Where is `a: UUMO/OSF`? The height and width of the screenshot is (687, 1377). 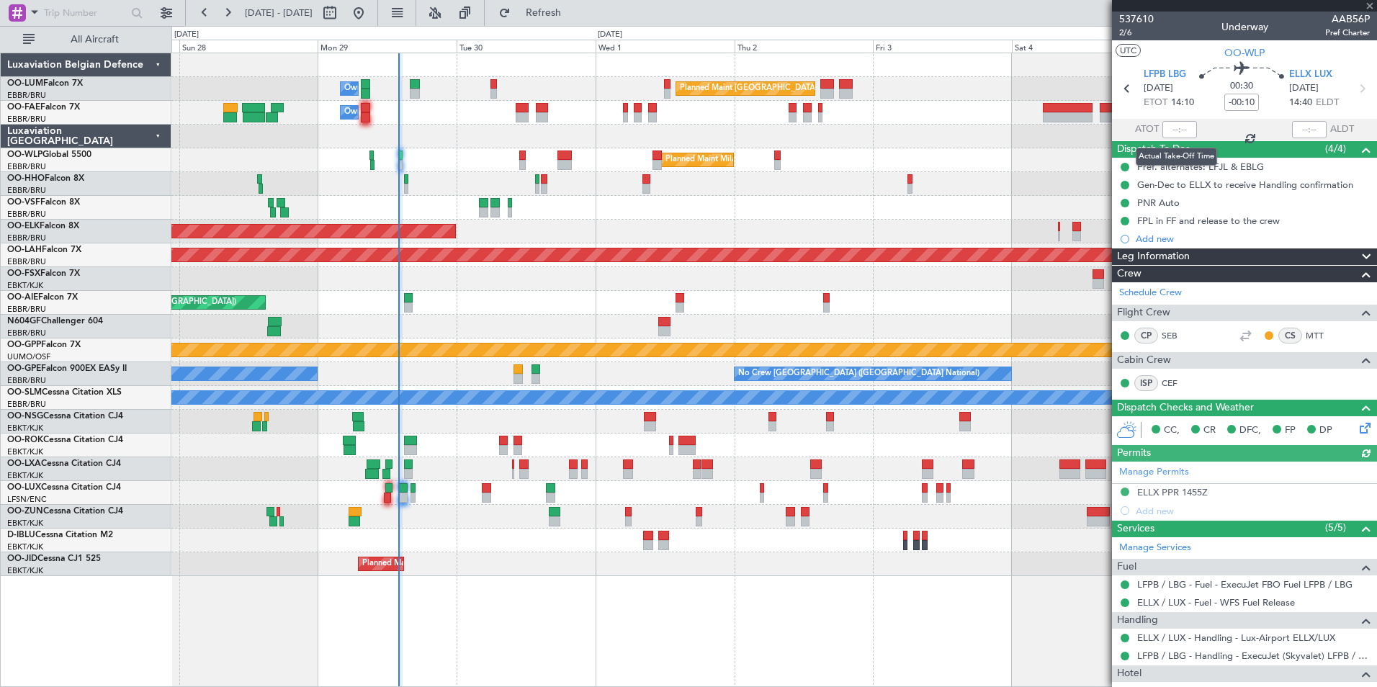 a: UUMO/OSF is located at coordinates (29, 356).